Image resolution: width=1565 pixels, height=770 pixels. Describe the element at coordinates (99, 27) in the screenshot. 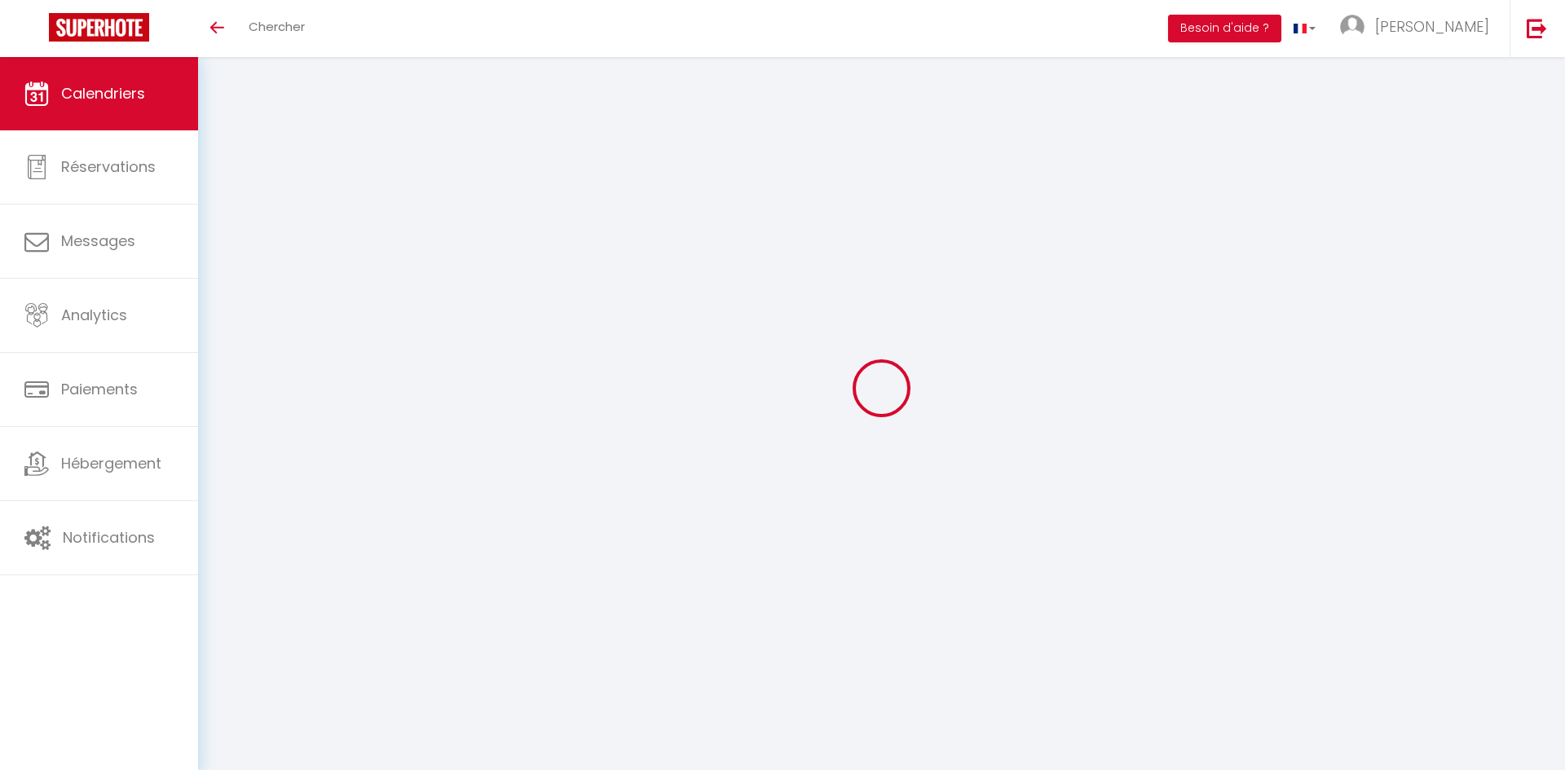

I see `img: Super Booking` at that location.